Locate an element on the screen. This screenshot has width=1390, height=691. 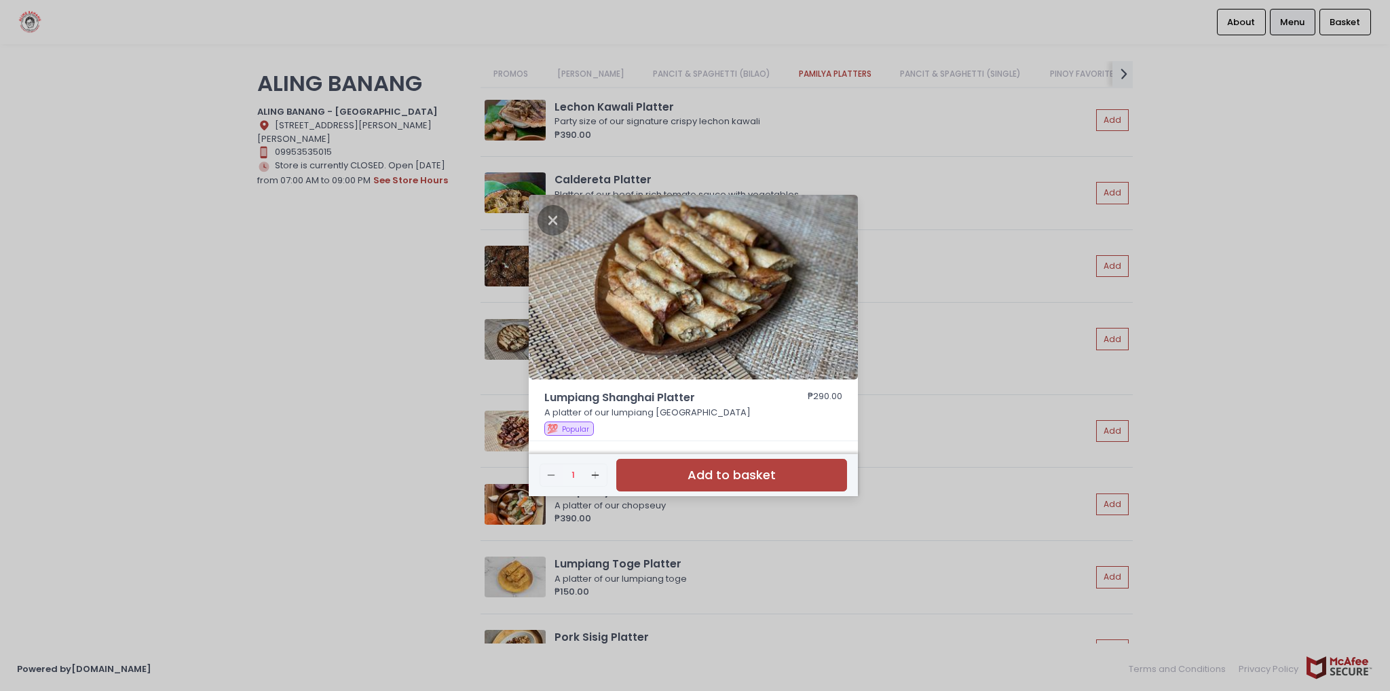
img: Lumpiang Shanghai Platter is located at coordinates (693, 287).